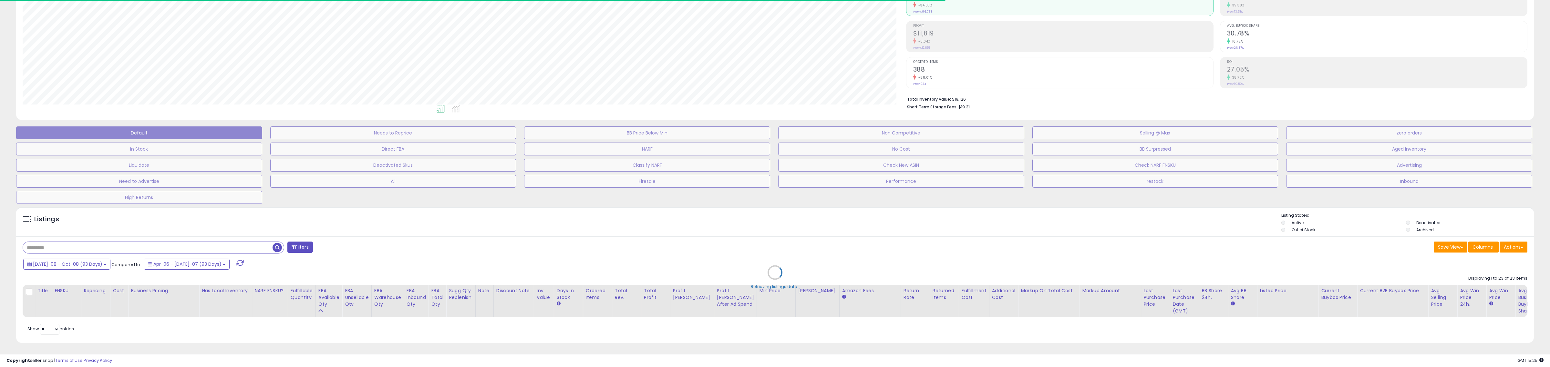 The height and width of the screenshot is (367, 1550). I want to click on button: High Returns, so click(139, 198).